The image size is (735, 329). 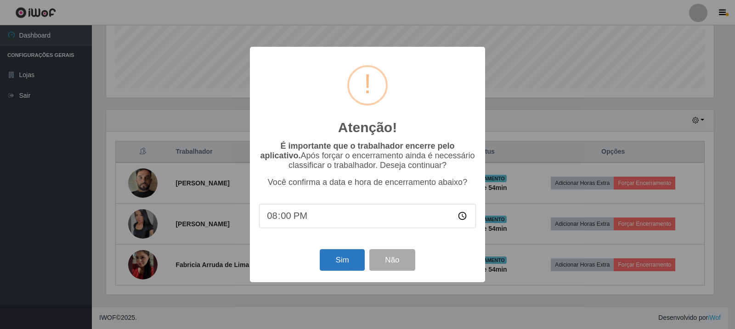 What do you see at coordinates (342, 260) in the screenshot?
I see `button: Sim` at bounding box center [342, 260].